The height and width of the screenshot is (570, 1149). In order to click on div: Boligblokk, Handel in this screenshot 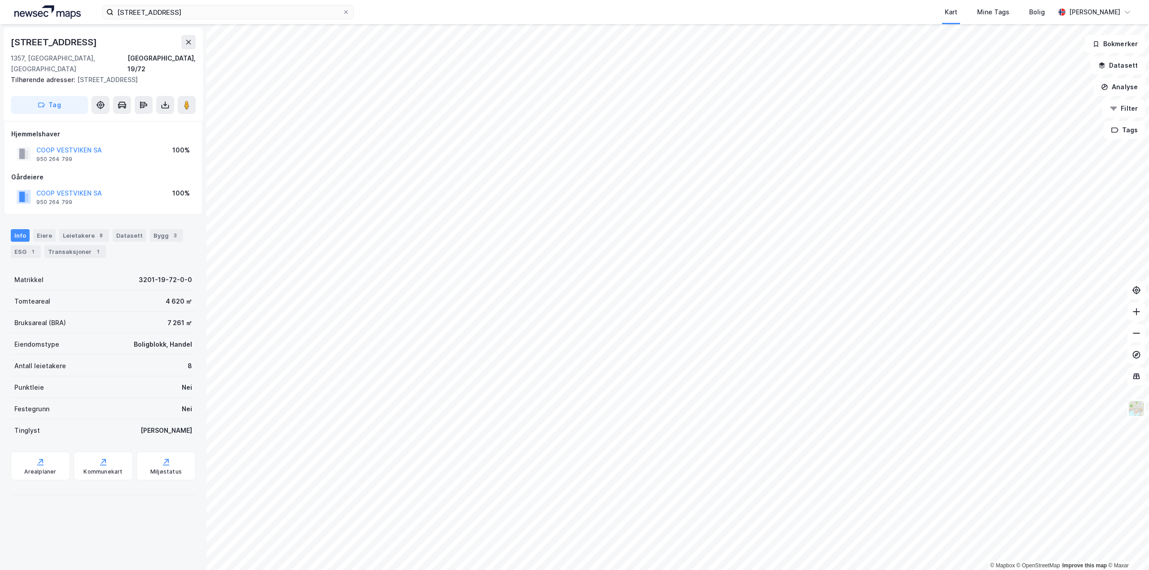, I will do `click(163, 345)`.